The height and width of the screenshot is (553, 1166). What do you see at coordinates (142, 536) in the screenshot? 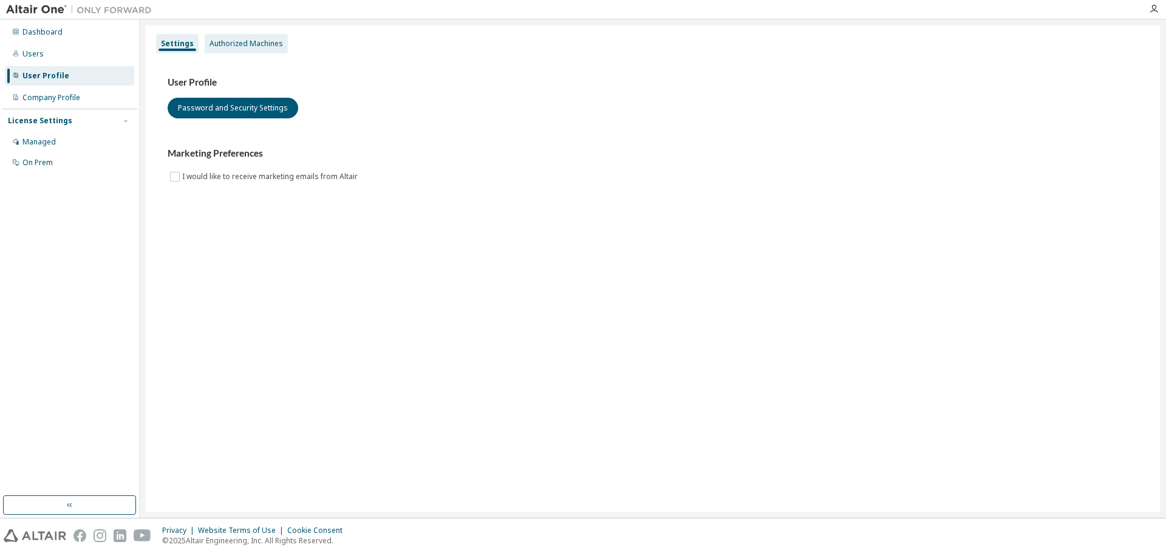
I see `img: youtube.svg` at bounding box center [142, 536].